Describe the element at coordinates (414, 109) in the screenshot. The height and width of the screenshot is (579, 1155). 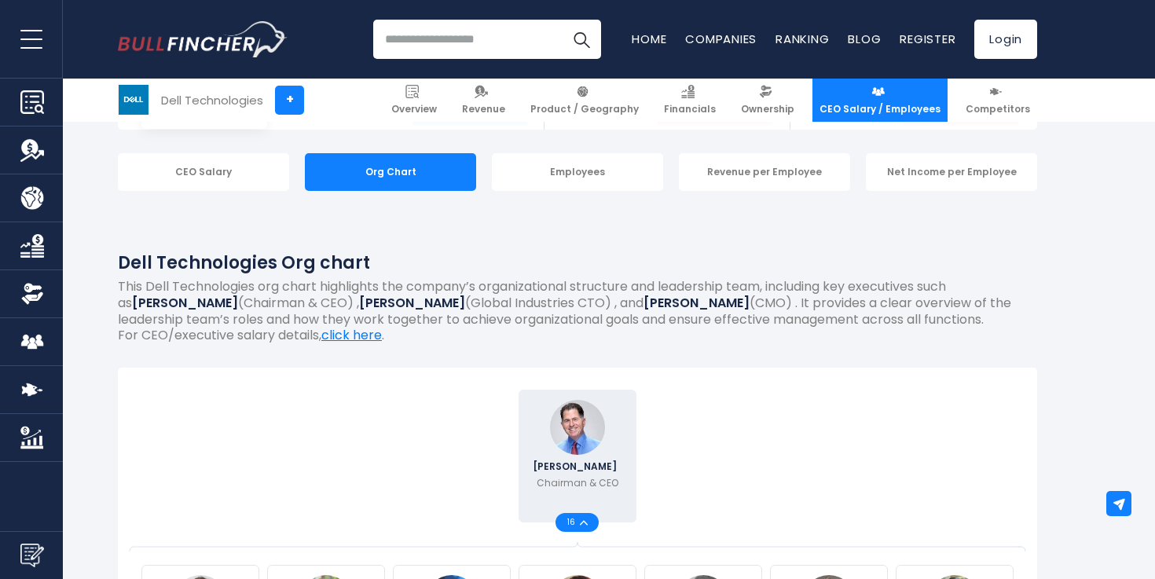
I see `span: Overview` at that location.